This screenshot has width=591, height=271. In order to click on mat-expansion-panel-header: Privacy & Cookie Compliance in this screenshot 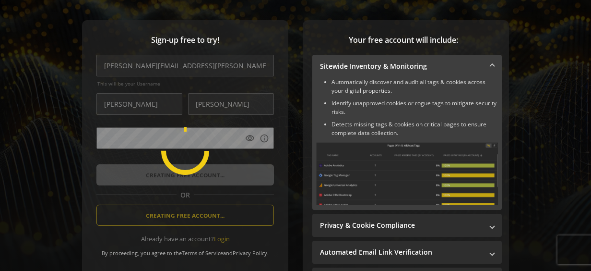, I will do `click(407, 225)`.